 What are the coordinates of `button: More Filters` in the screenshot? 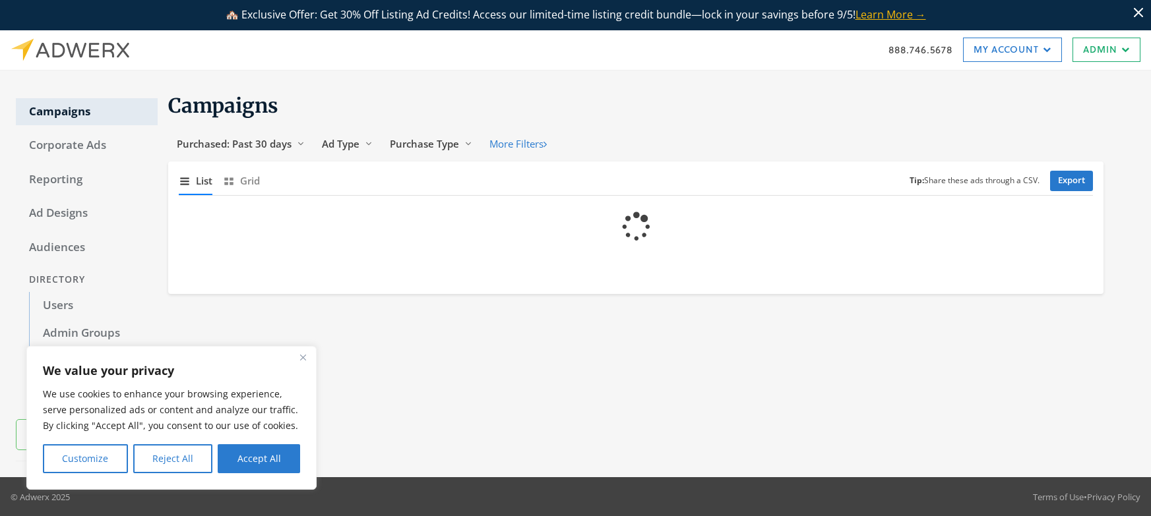 It's located at (518, 144).